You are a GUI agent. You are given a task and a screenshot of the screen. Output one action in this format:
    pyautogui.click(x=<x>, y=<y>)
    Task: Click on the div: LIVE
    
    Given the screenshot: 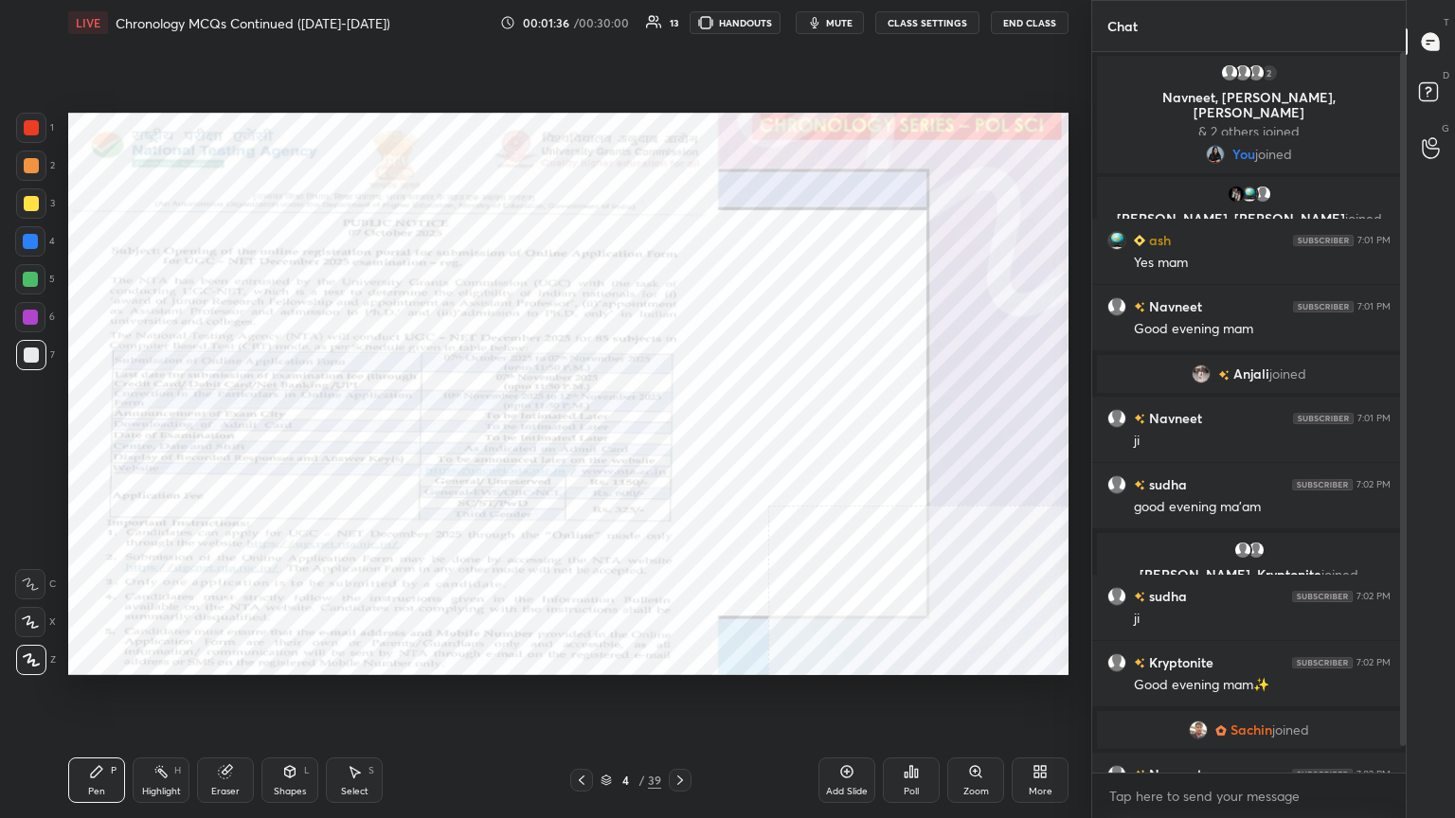 What is the action you would take?
    pyautogui.click(x=88, y=23)
    